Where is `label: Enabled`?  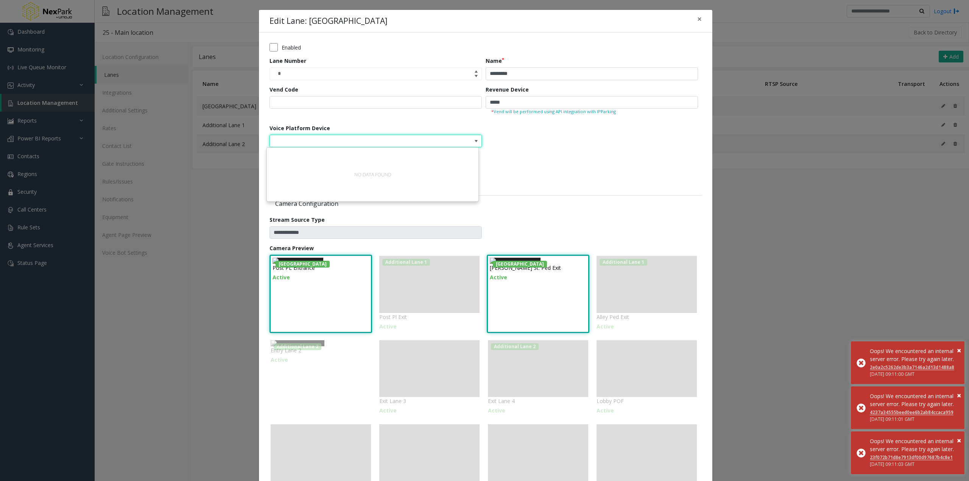 label: Enabled is located at coordinates (291, 47).